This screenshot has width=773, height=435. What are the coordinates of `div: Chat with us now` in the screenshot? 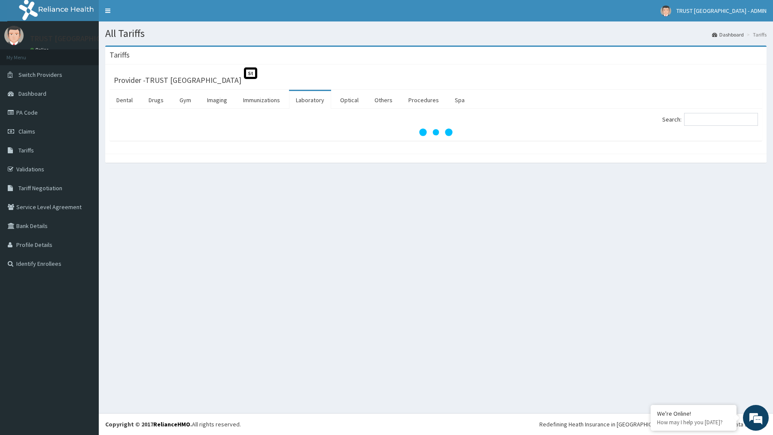 It's located at (95, 54).